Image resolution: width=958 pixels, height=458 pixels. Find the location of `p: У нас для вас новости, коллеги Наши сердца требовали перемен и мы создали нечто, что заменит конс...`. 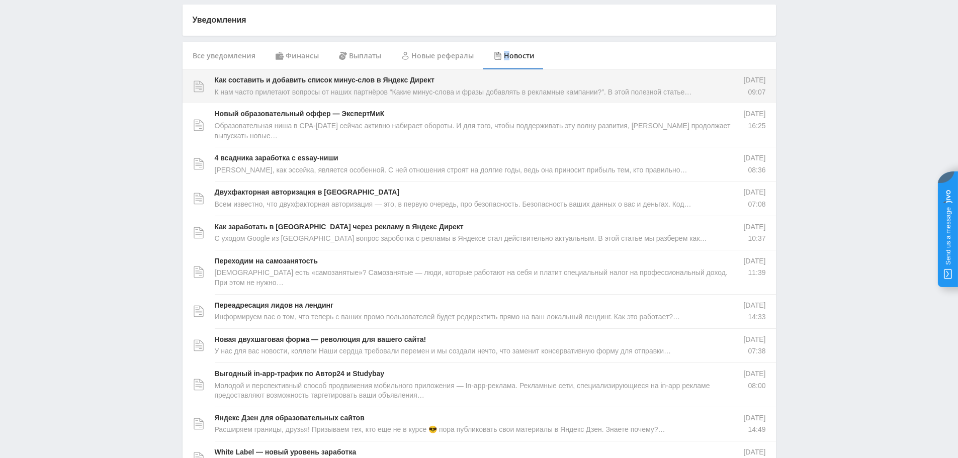

p: У нас для вас новости, коллеги Наши сердца требовали перемен и мы создали нечто, что заменит конс... is located at coordinates (443, 352).